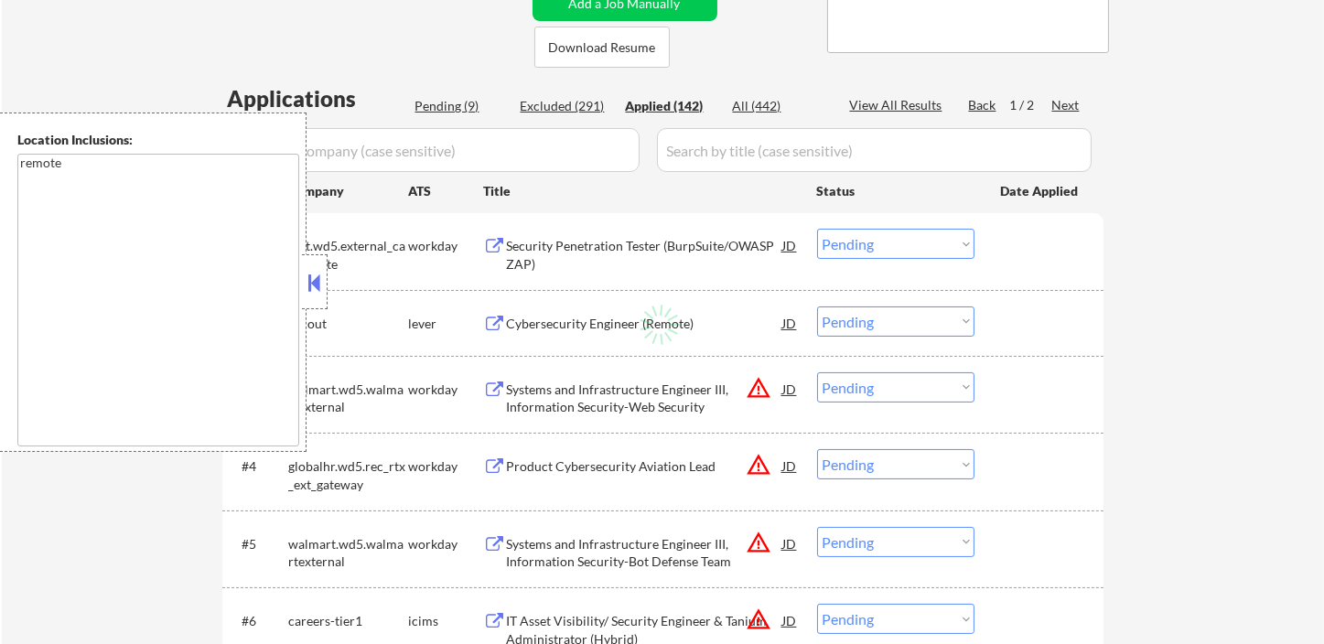 This screenshot has width=1324, height=644. What do you see at coordinates (349, 191) in the screenshot?
I see `div: Company` at bounding box center [349, 191].